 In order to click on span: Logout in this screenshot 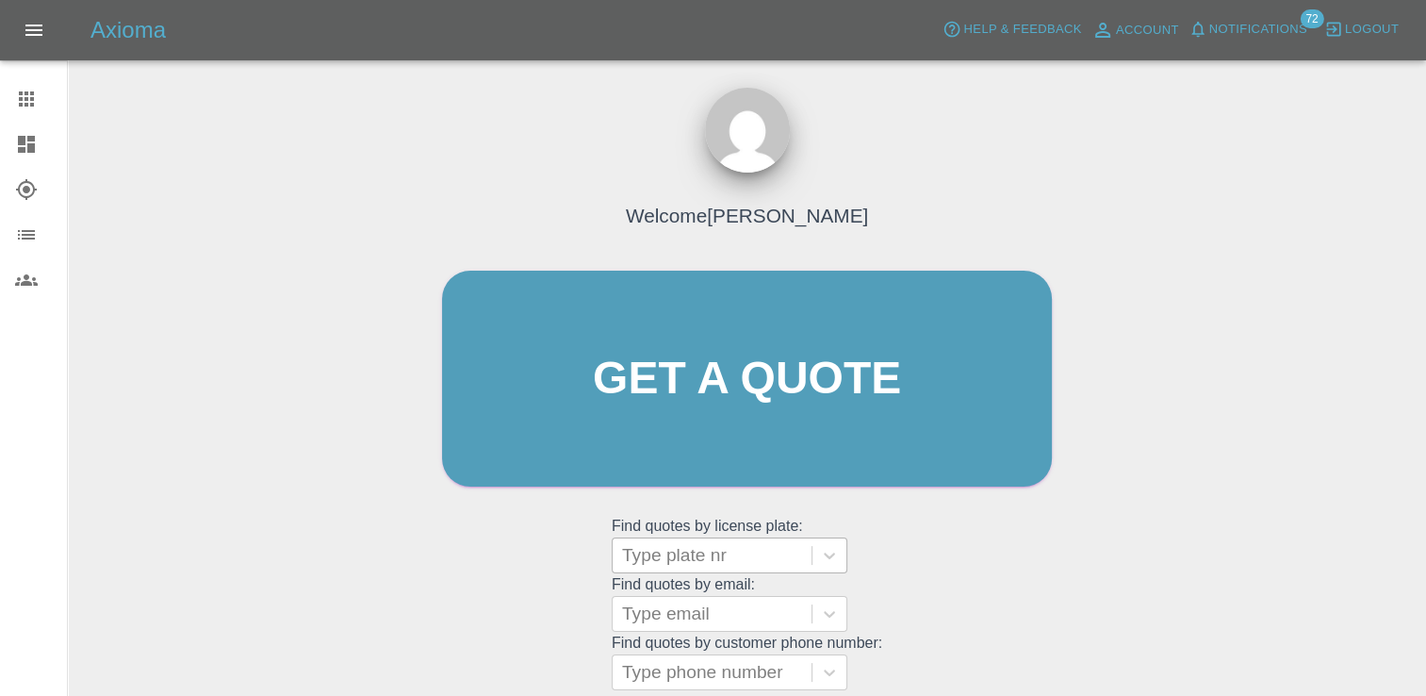, I will do `click(1372, 29)`.